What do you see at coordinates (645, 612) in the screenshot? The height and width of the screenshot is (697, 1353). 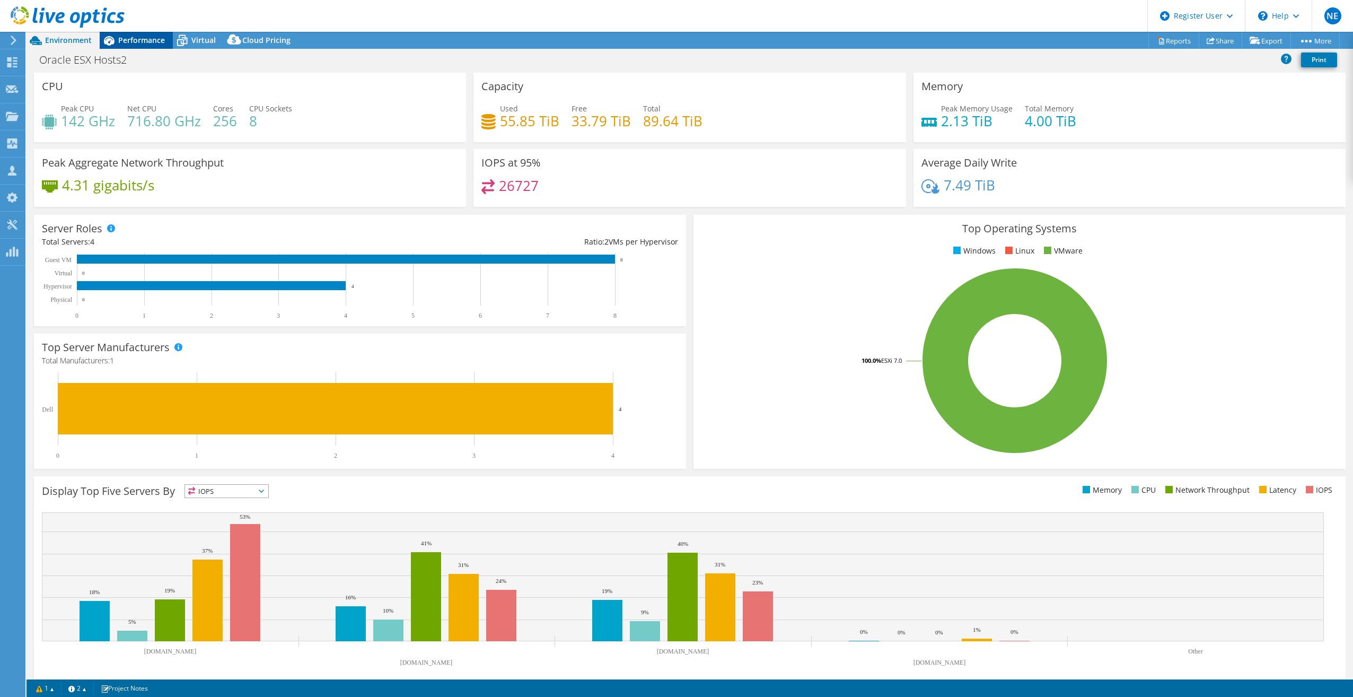 I see `text: 9%` at bounding box center [645, 612].